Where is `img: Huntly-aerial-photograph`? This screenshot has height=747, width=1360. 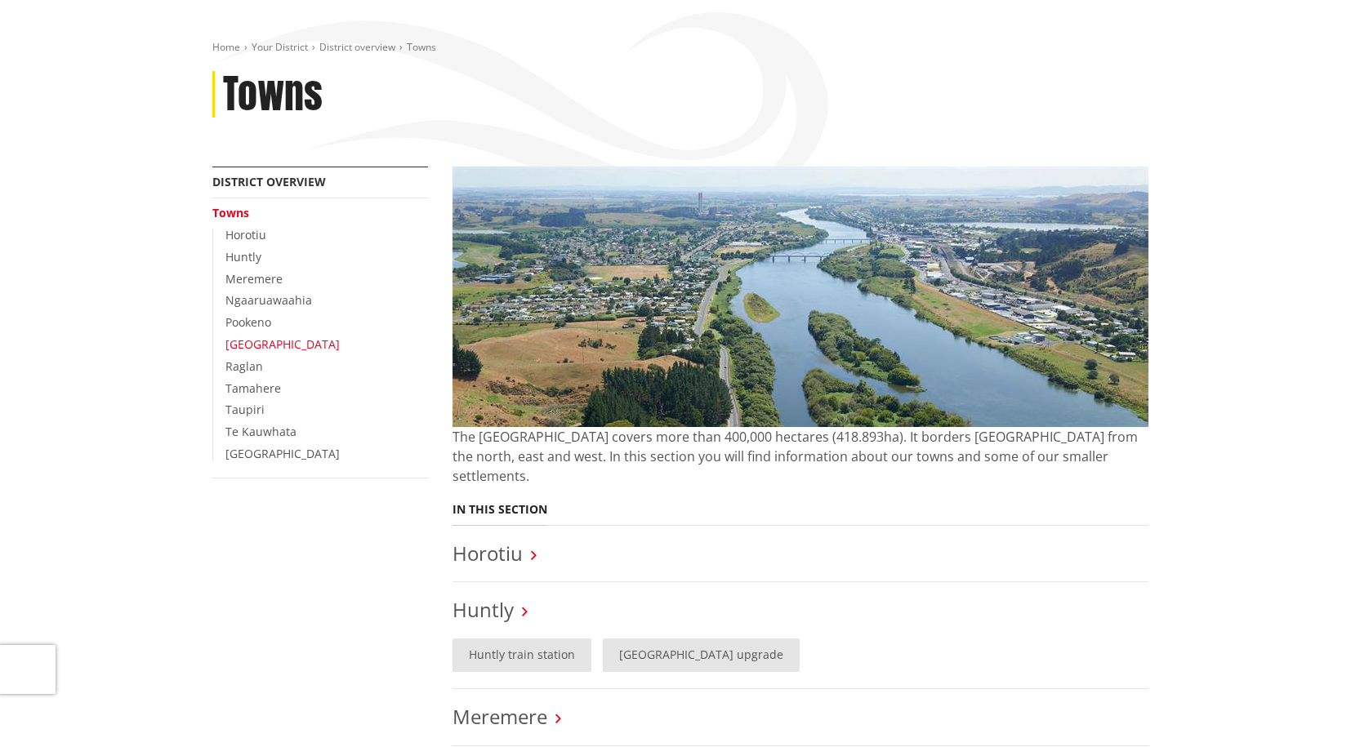 img: Huntly-aerial-photograph is located at coordinates (800, 296).